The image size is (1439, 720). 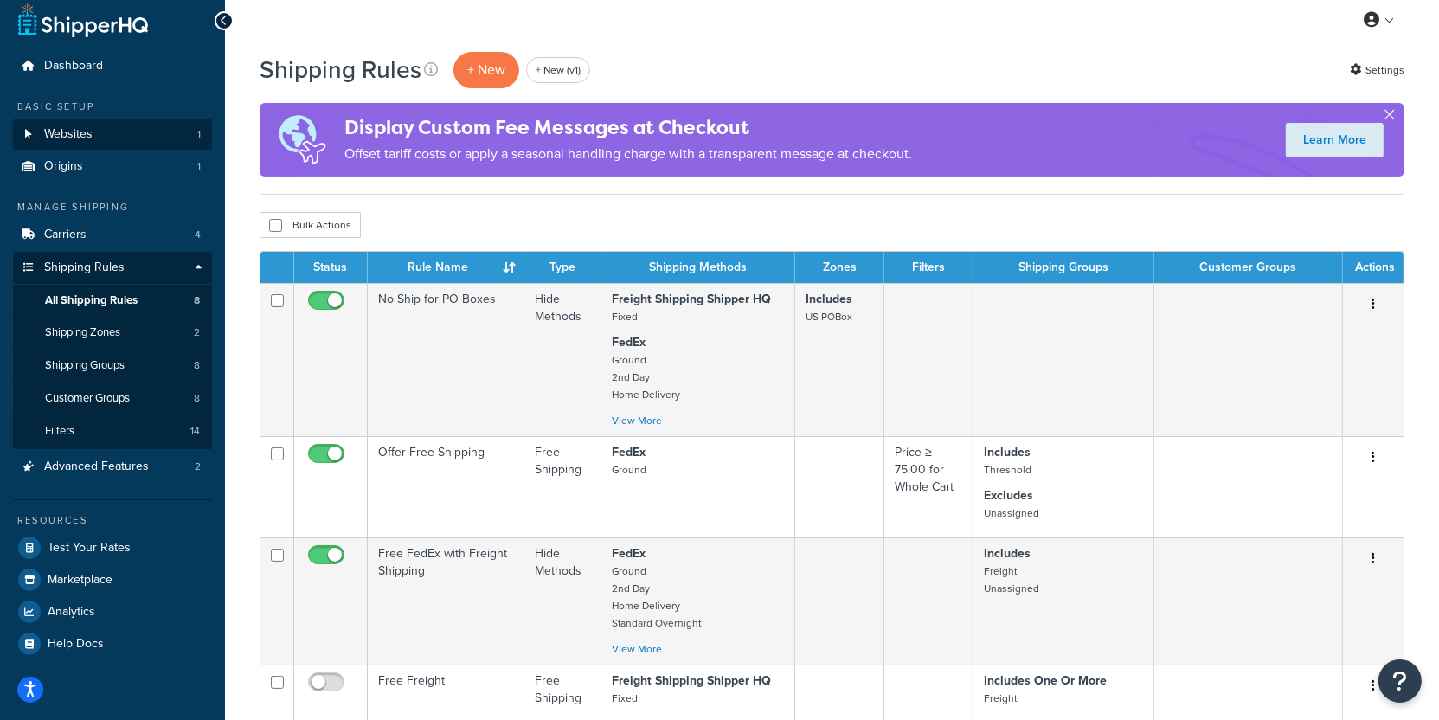 I want to click on span: All Shipping Rules, so click(x=91, y=300).